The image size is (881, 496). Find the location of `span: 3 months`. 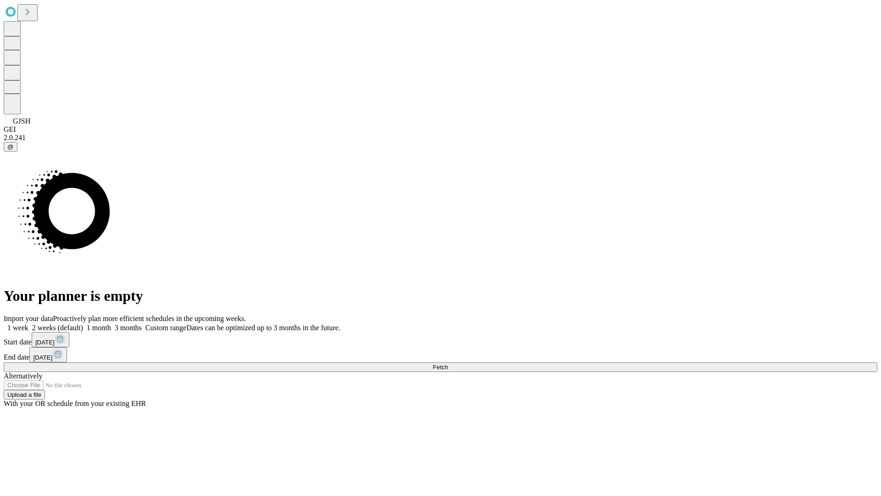

span: 3 months is located at coordinates (128, 327).